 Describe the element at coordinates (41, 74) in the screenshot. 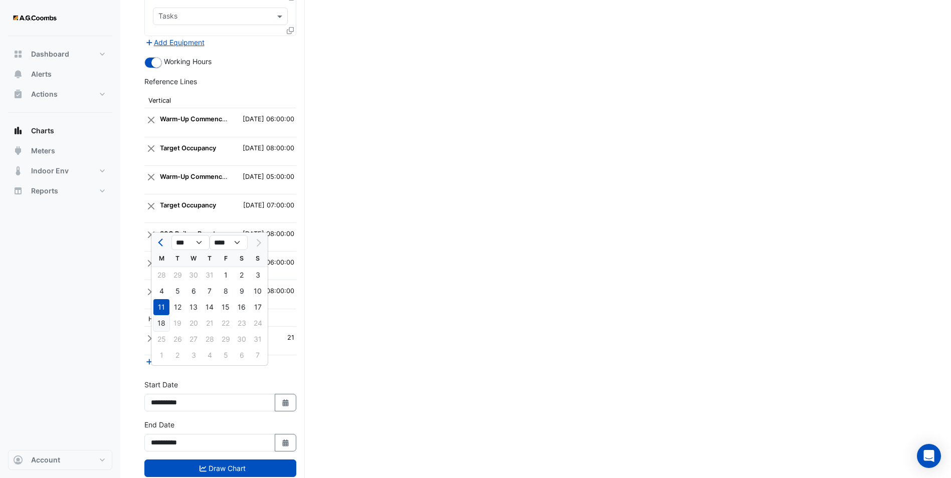

I see `span: Alerts` at that location.